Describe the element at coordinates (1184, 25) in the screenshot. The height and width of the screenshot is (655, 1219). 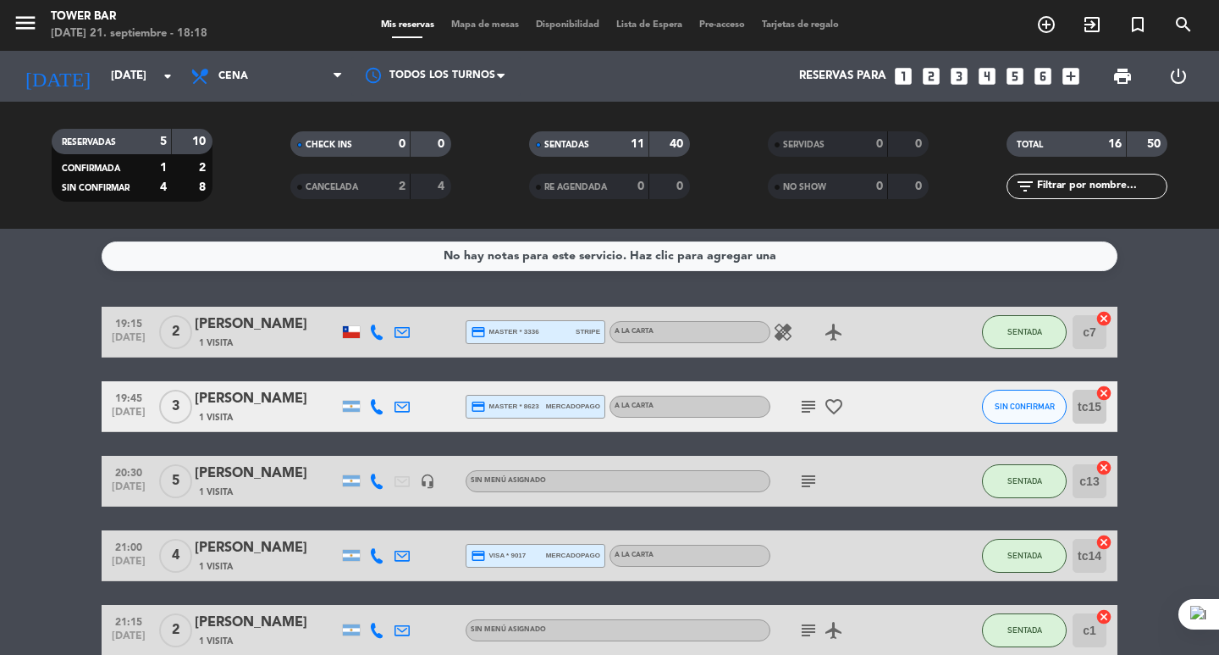
I see `i: search` at that location.